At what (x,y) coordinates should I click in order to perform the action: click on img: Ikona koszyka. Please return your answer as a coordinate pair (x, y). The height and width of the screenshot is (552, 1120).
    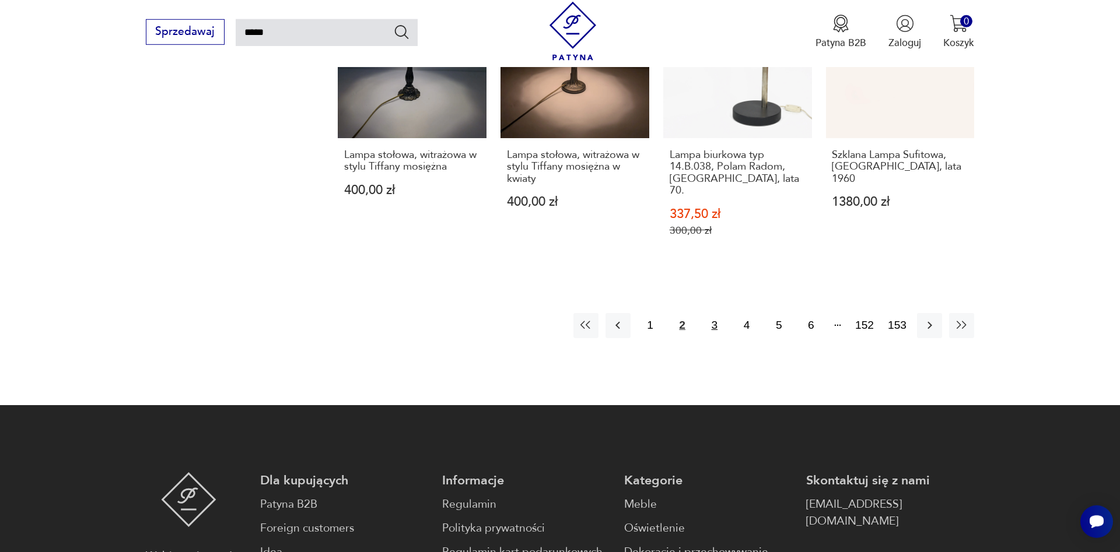
    Looking at the image, I should click on (958, 23).